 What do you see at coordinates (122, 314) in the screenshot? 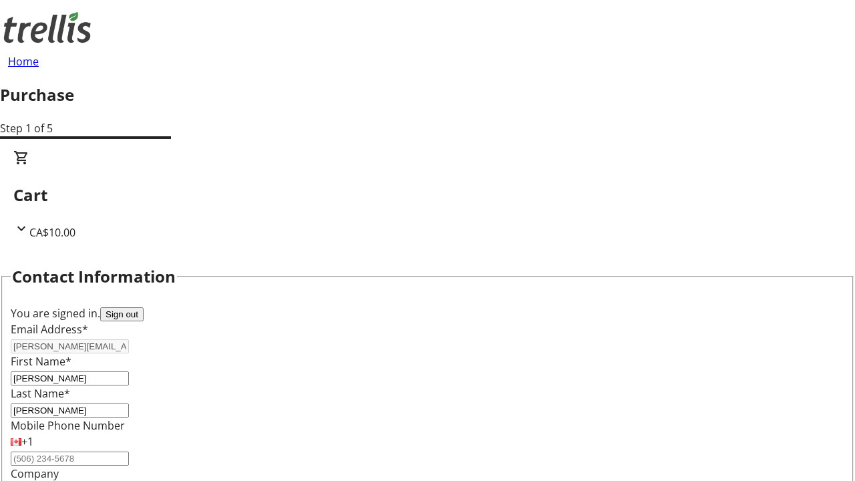
I see `button: Sign out` at bounding box center [122, 314].